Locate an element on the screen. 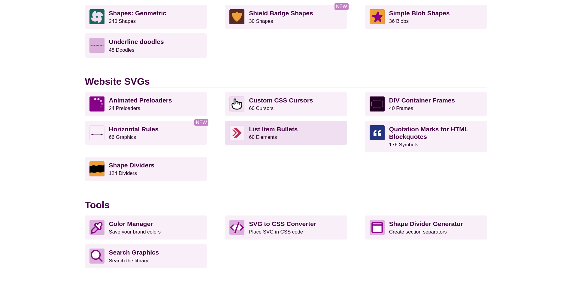 This screenshot has height=284, width=572. strong: Simple Blob Shapes is located at coordinates (420, 13).